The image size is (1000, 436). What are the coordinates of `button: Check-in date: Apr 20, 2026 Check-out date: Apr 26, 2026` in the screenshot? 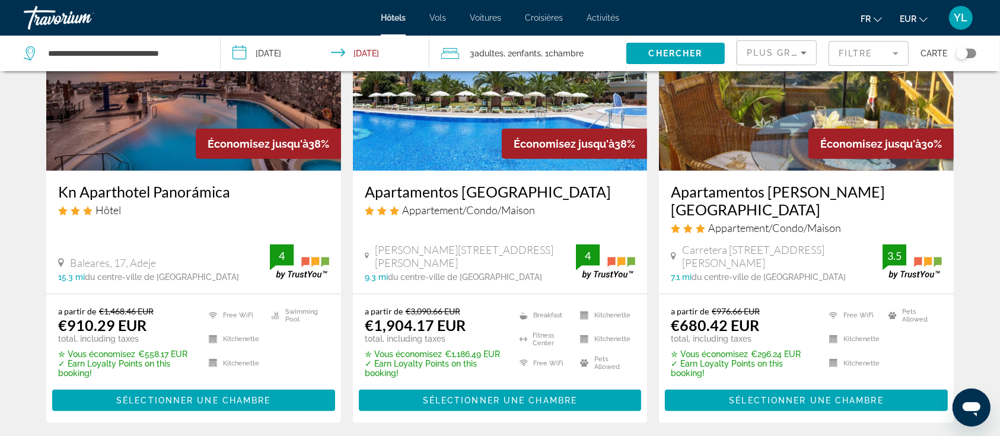 It's located at (325, 53).